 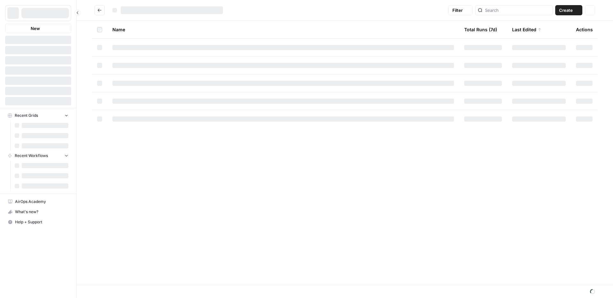 I want to click on span: Recent Workflows, so click(x=31, y=156).